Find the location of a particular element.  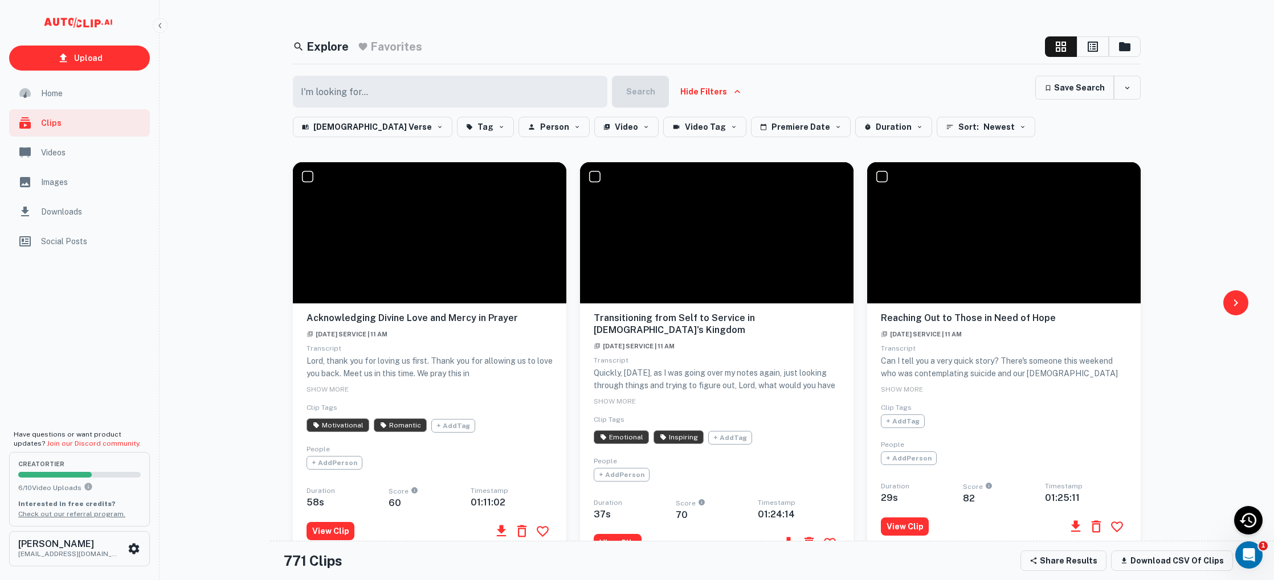

a: Check out our referral program. is located at coordinates (72, 514).